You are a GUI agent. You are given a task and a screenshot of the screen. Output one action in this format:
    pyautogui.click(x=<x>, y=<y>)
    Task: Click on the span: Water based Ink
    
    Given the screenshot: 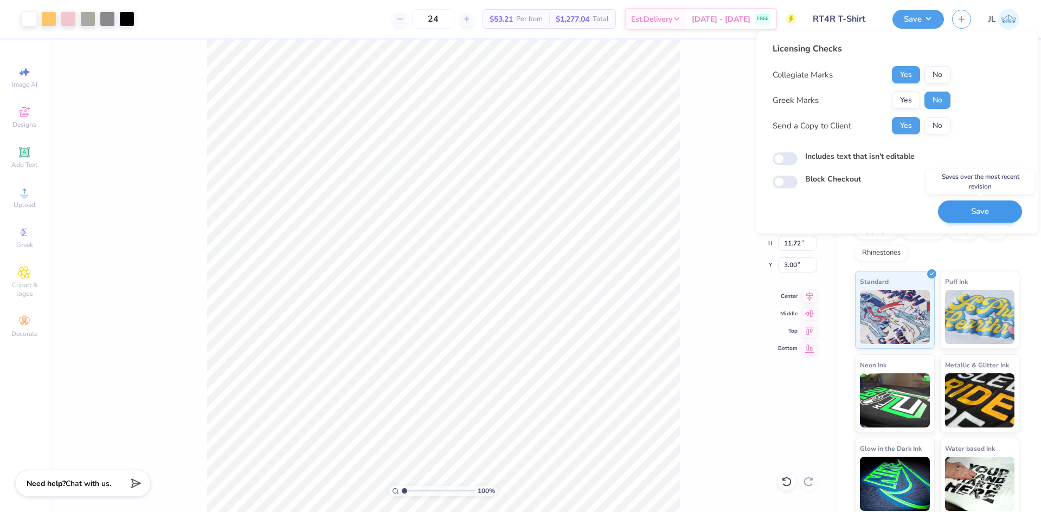 What is the action you would take?
    pyautogui.click(x=970, y=449)
    